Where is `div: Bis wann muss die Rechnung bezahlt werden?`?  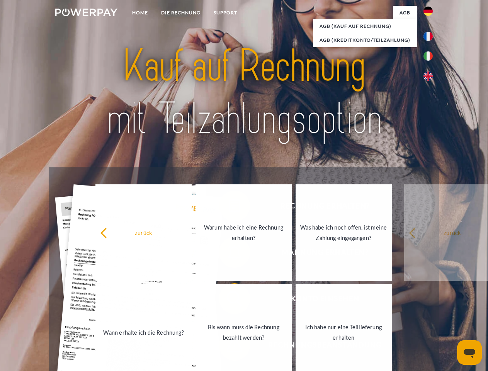 div: Bis wann muss die Rechnung bezahlt werden? is located at coordinates (243, 332).